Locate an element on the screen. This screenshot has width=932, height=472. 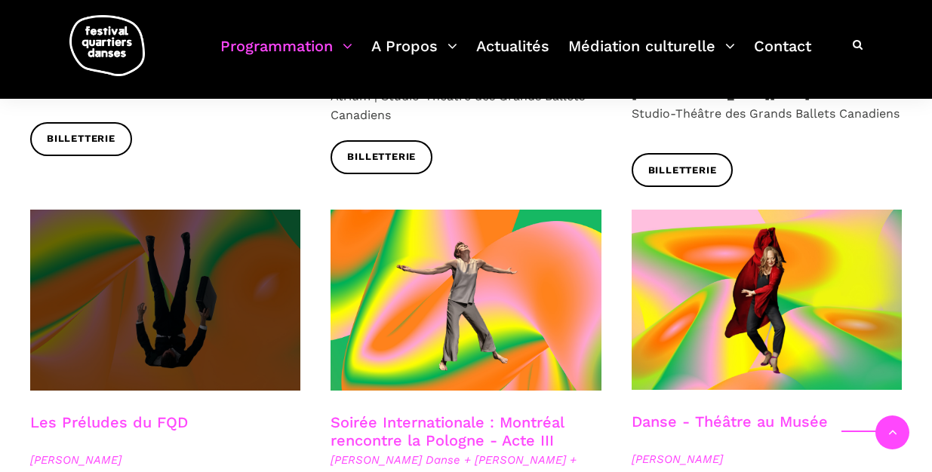
a: Les Préludes du FQD is located at coordinates (109, 423).